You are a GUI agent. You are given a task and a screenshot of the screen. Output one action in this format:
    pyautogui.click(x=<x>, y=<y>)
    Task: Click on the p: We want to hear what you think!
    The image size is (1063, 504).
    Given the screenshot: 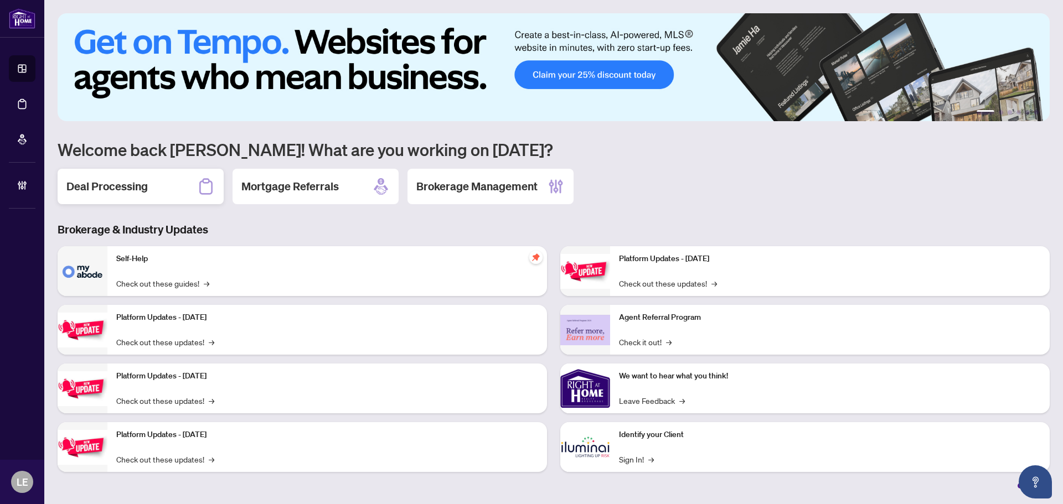 What is the action you would take?
    pyautogui.click(x=830, y=376)
    